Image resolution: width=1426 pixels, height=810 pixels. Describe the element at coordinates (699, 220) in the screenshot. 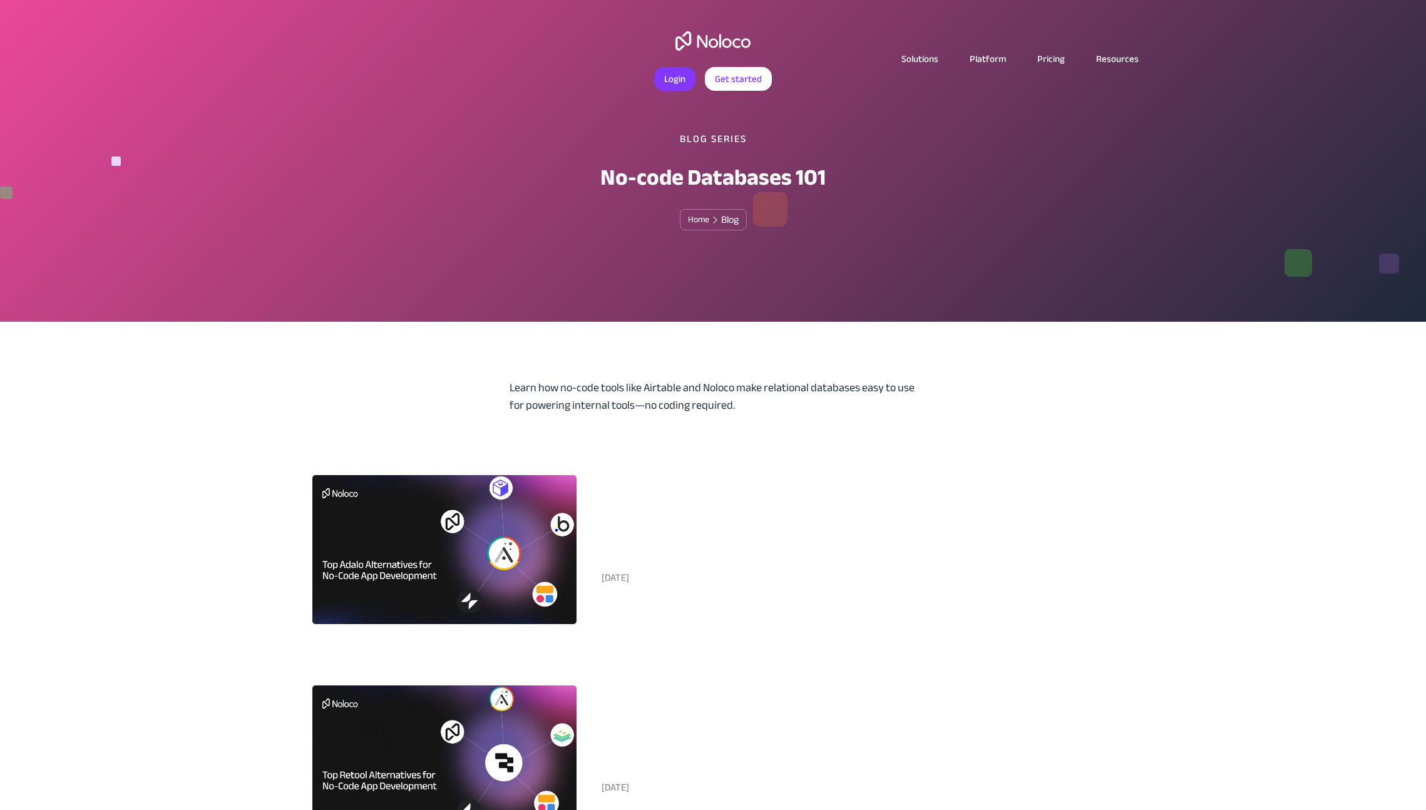

I see `a: Home` at that location.